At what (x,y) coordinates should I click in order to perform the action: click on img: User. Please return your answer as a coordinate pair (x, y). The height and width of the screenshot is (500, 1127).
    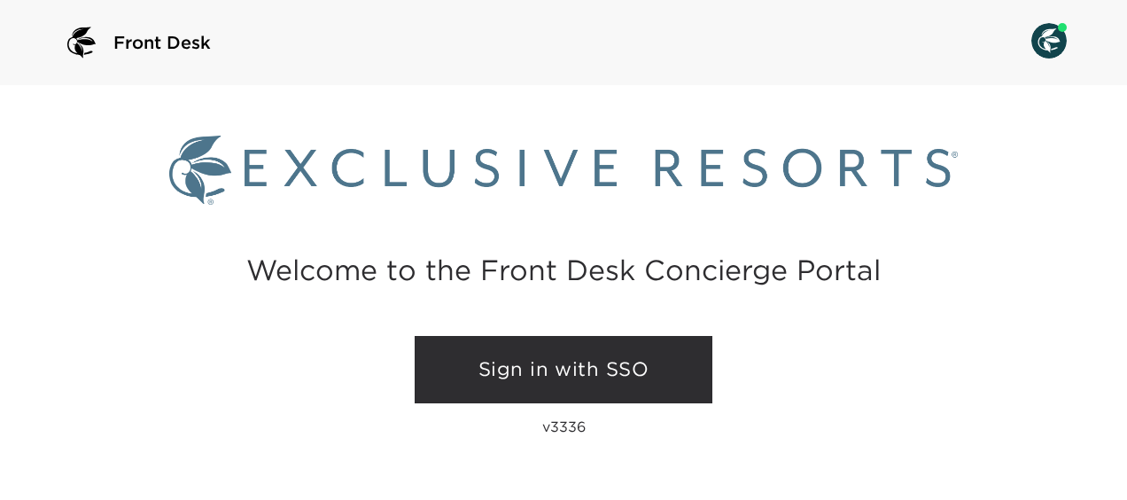
    Looking at the image, I should click on (1049, 41).